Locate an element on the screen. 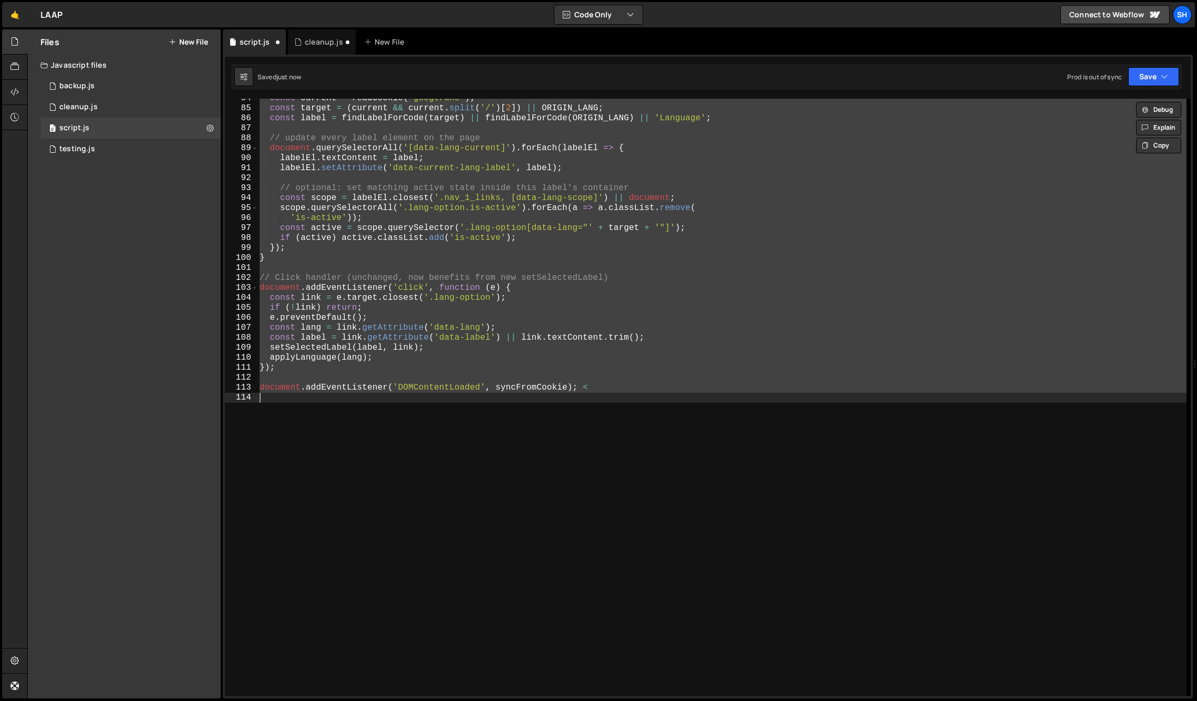  button: Save is located at coordinates (1153, 77).